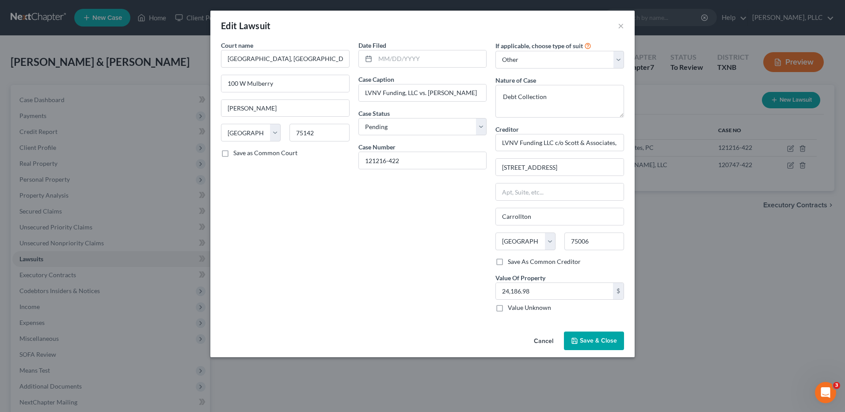 The image size is (845, 412). What do you see at coordinates (544, 341) in the screenshot?
I see `button: Cancel` at bounding box center [544, 341].